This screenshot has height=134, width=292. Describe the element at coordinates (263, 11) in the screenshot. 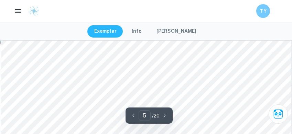

I see `button: TY` at that location.